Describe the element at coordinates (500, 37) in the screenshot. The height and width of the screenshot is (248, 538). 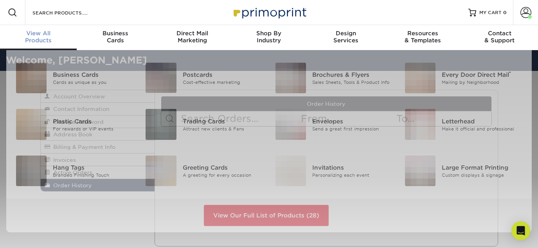
I see `div: & Support` at that location.